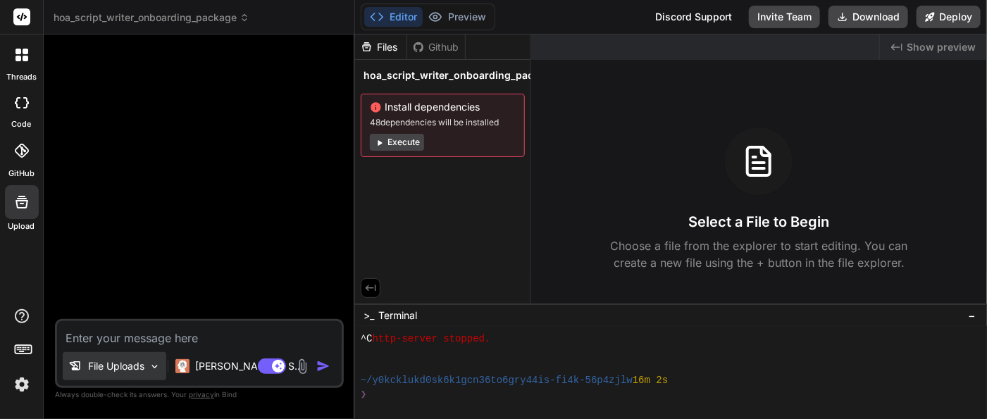  Describe the element at coordinates (693, 17) in the screenshot. I see `div: Discord Support` at that location.